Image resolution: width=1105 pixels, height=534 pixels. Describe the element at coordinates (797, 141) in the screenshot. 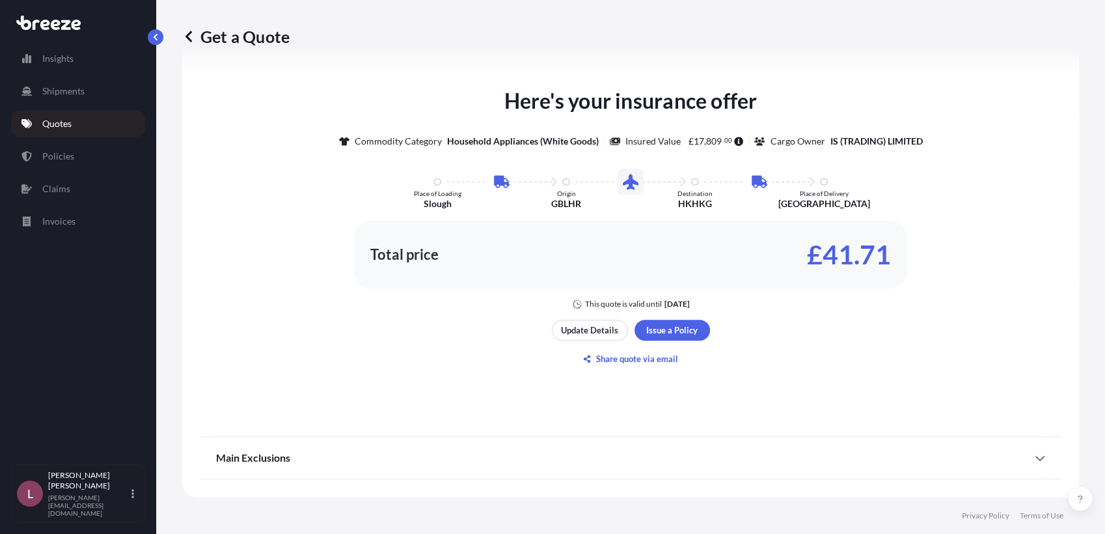

I see `p: Cargo Owner` at that location.